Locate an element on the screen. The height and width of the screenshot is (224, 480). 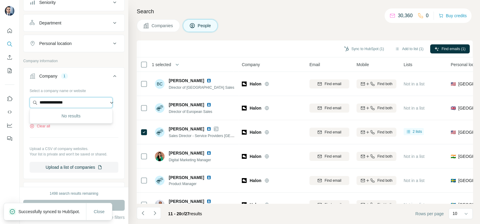
button: Close is located at coordinates (99, 212).